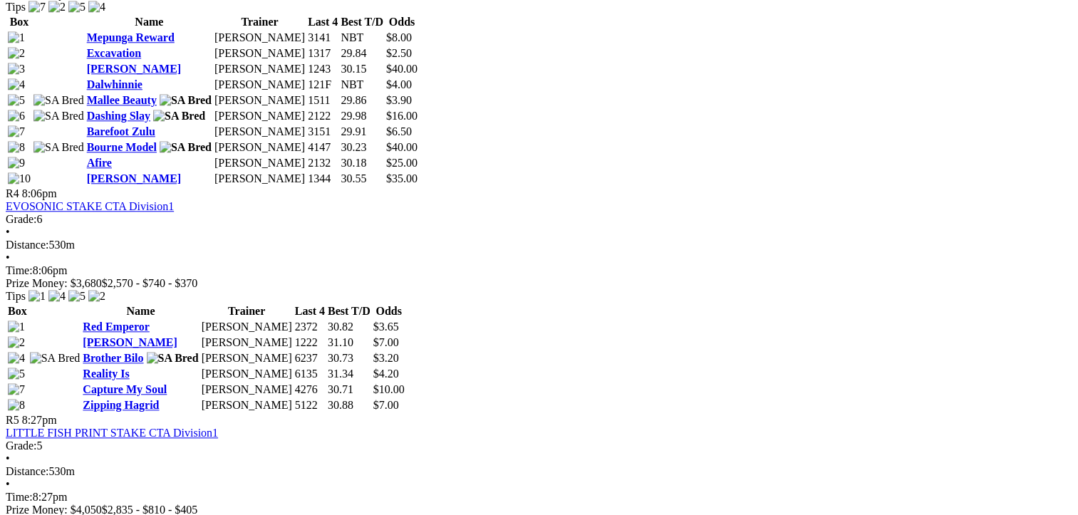 The image size is (1078, 515). What do you see at coordinates (362, 22) in the screenshot?
I see `th: Best T/D` at bounding box center [362, 22].